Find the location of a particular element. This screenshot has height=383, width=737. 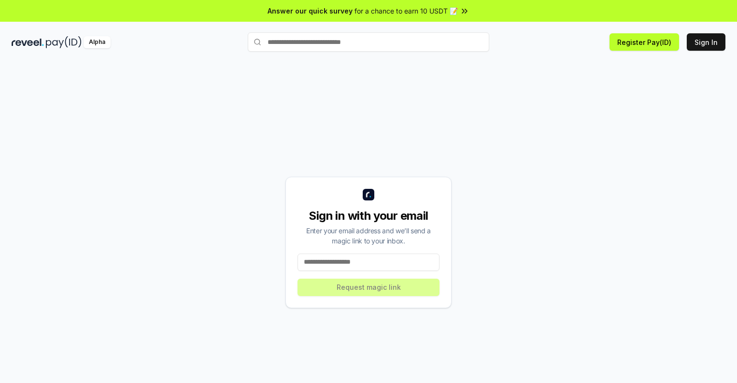

div: Alpha is located at coordinates (97, 42).